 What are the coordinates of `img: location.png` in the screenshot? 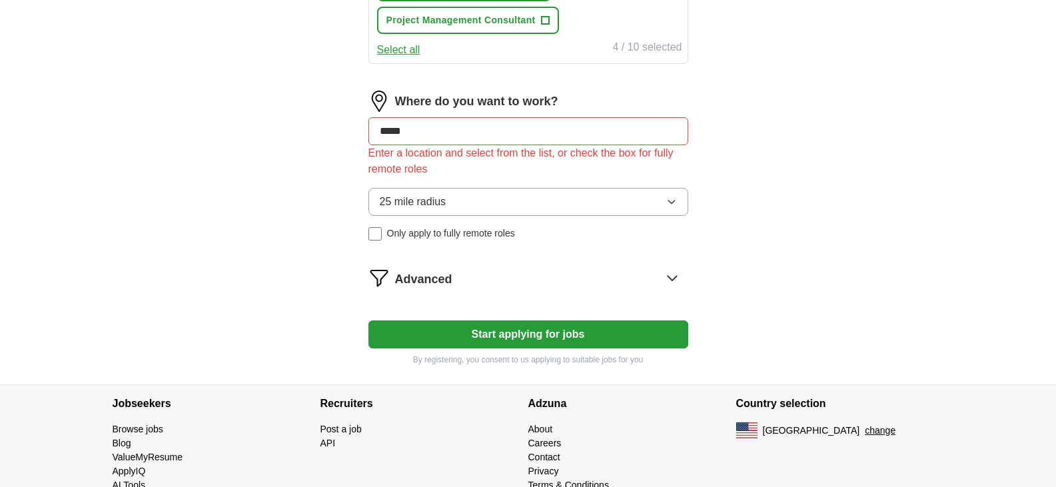 It's located at (379, 101).